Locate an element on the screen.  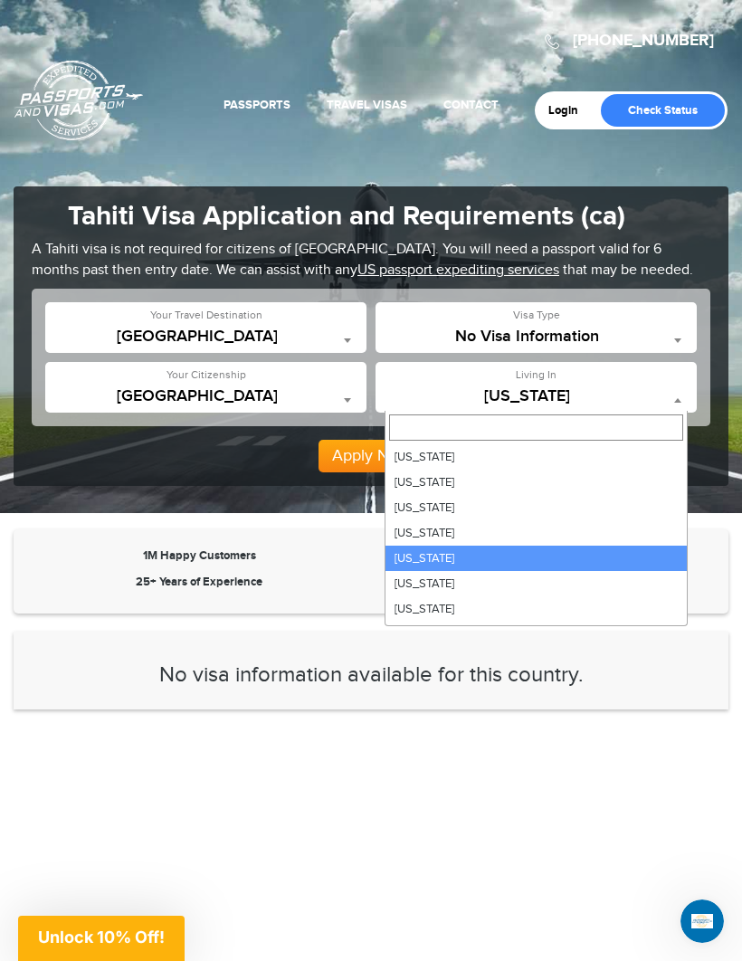
div: Unlock 10% Off! is located at coordinates (101, 939).